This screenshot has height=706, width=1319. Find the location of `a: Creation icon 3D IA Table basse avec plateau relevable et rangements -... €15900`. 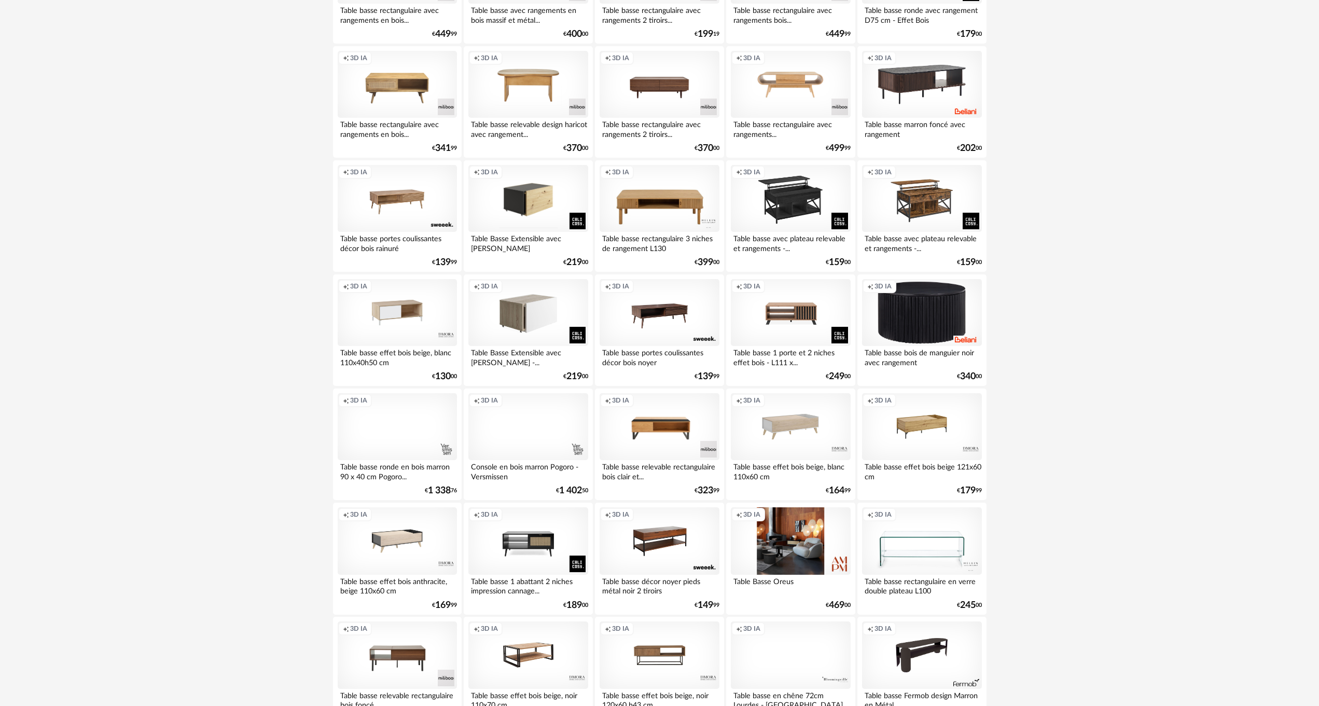

a: Creation icon 3D IA Table basse avec plateau relevable et rangements -... €15900 is located at coordinates (791, 216).